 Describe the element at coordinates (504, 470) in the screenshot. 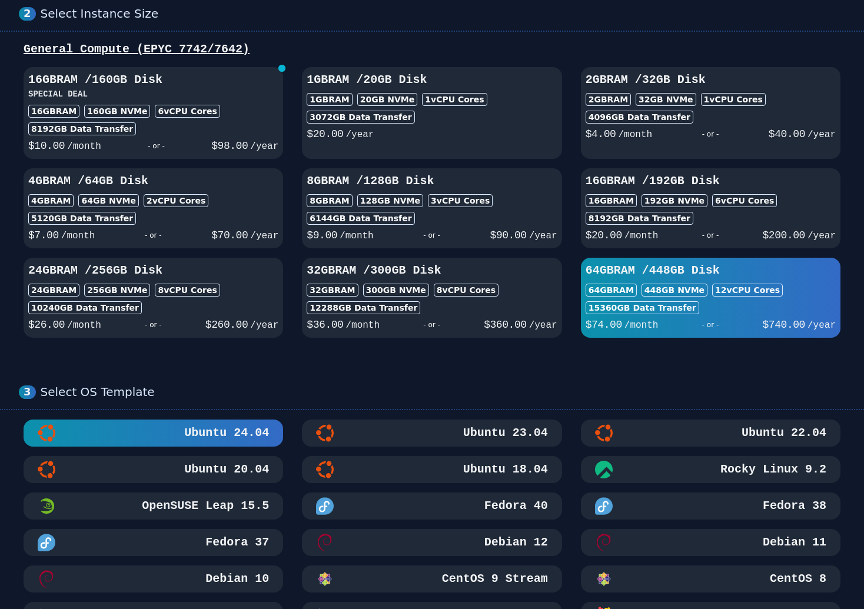

I see `h3: Ubuntu 18.04` at that location.